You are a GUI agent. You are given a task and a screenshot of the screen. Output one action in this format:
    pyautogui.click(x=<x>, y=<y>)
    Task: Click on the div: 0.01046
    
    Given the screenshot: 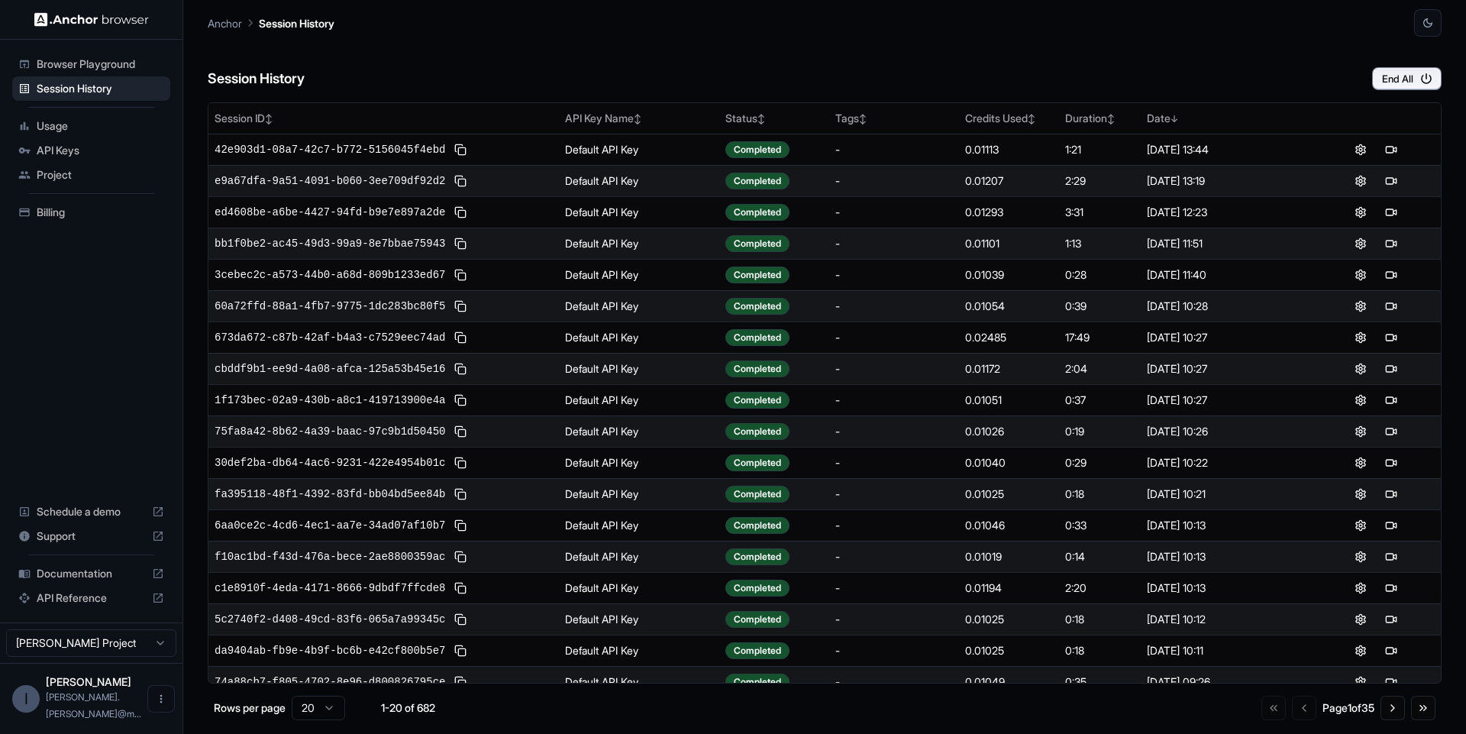 What is the action you would take?
    pyautogui.click(x=1009, y=525)
    